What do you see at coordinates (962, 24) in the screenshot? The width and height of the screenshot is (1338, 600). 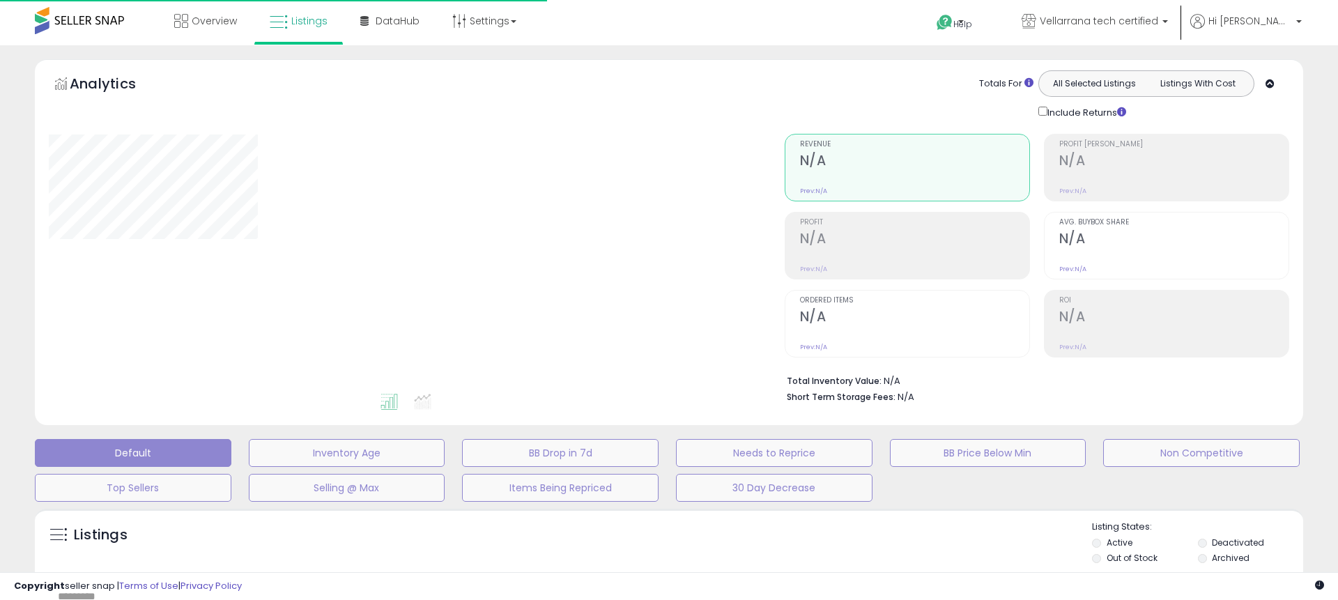 I see `a: Help` at bounding box center [962, 24].